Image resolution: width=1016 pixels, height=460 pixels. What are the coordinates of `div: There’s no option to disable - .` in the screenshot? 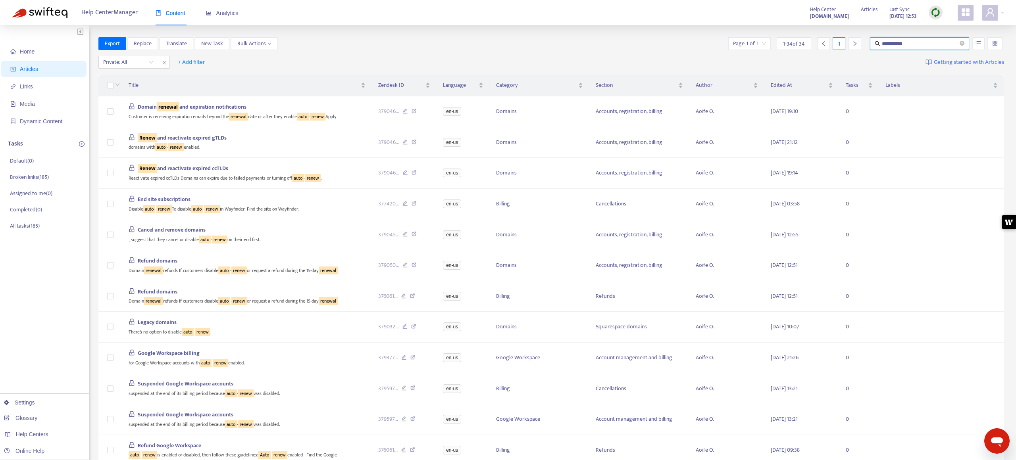 It's located at (247, 331).